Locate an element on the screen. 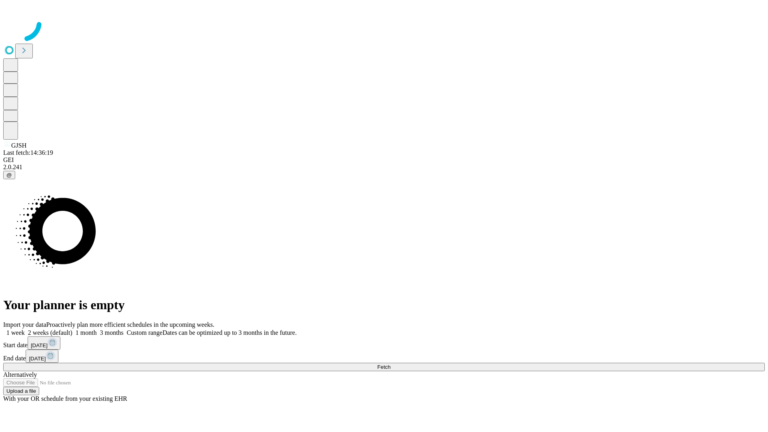 The width and height of the screenshot is (768, 432). span: GJSH is located at coordinates (19, 145).